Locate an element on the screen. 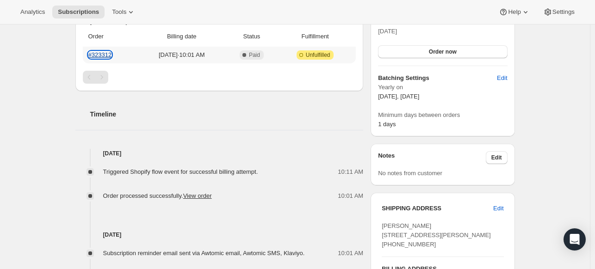 The height and width of the screenshot is (269, 595). span: Minimum days between orders is located at coordinates (442, 115).